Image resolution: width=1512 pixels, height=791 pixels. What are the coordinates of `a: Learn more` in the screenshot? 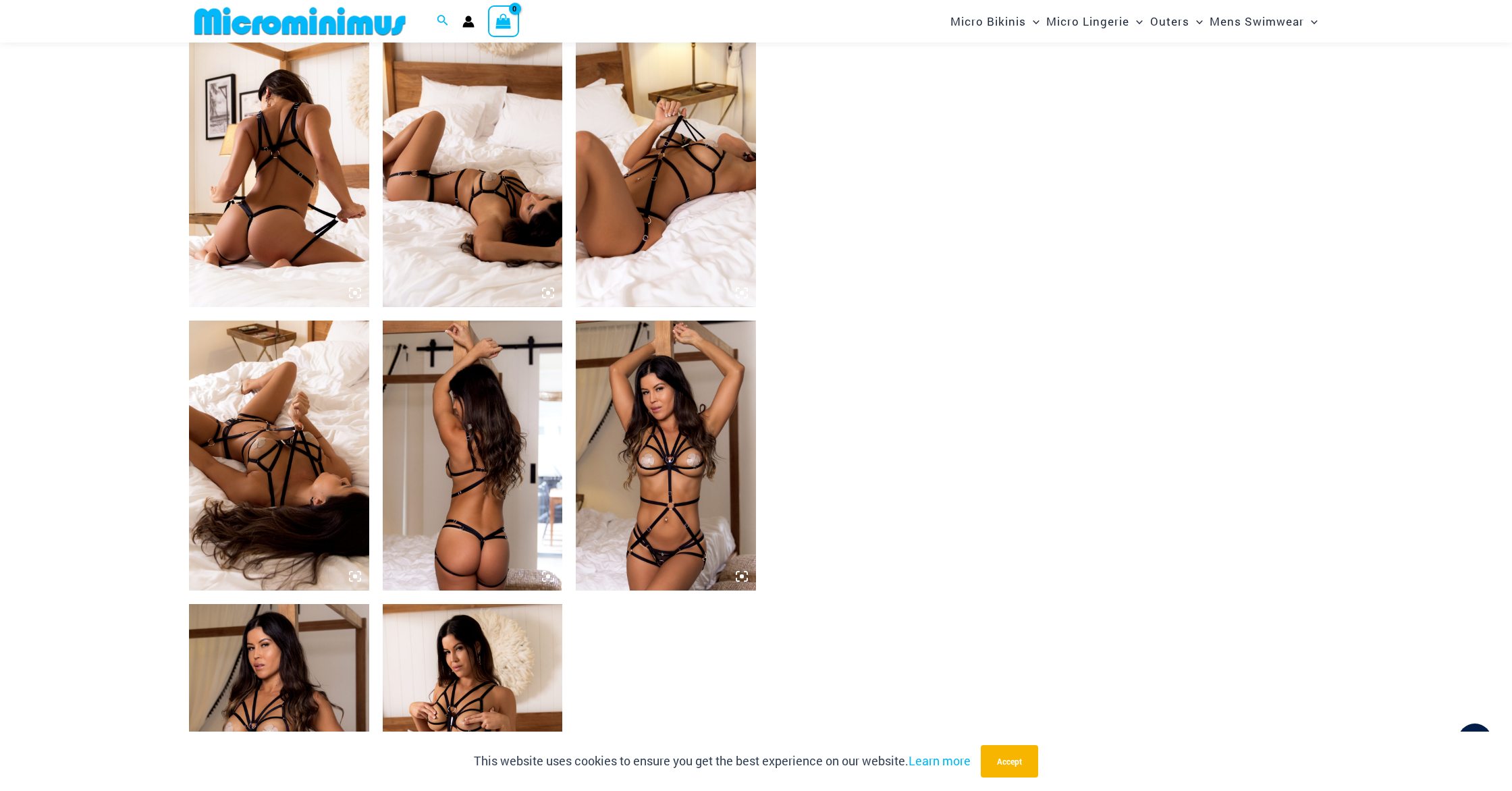 It's located at (939, 760).